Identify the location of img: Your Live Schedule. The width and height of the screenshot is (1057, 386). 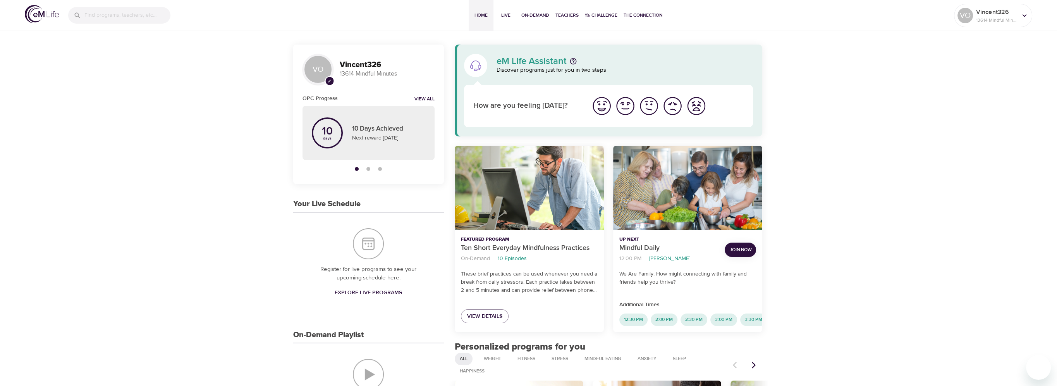
(368, 244).